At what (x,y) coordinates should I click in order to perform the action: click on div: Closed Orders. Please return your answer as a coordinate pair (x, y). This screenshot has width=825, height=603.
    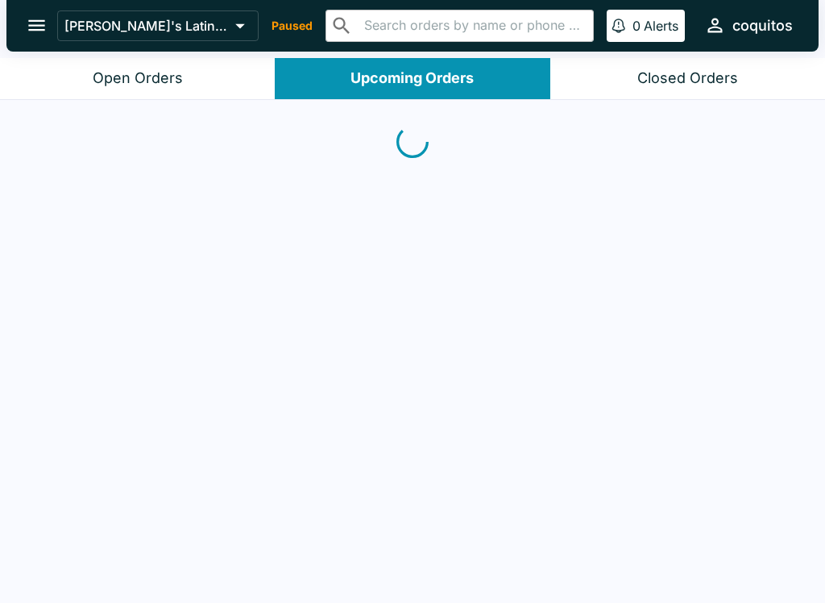
    Looking at the image, I should click on (688, 78).